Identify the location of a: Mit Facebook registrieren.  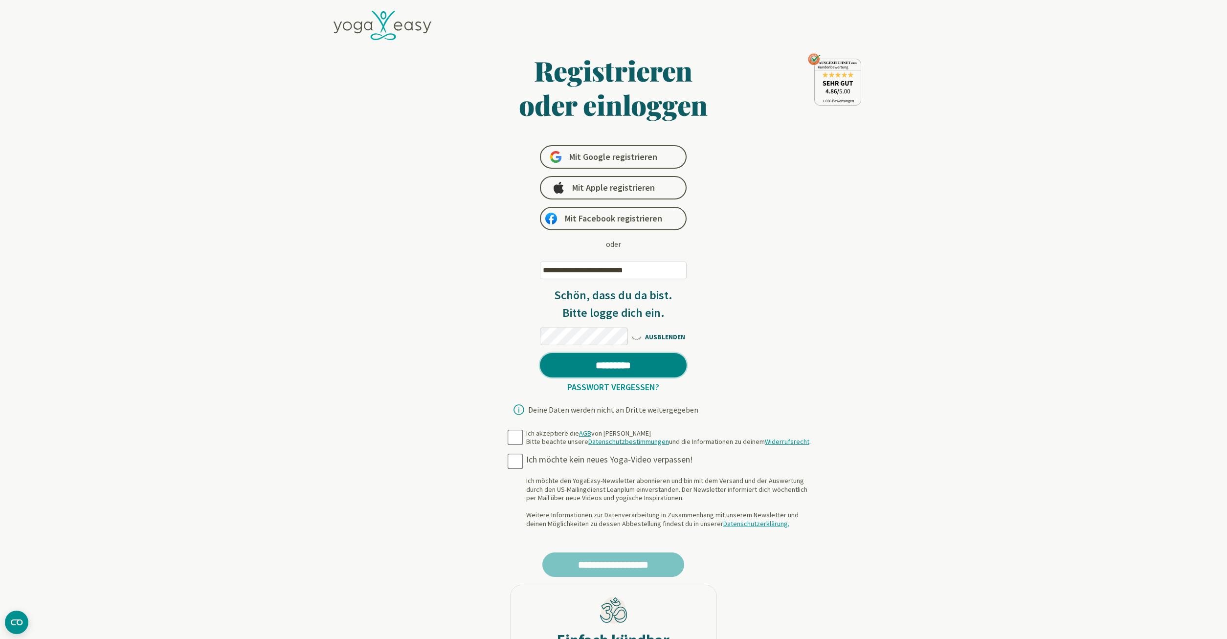
(613, 219).